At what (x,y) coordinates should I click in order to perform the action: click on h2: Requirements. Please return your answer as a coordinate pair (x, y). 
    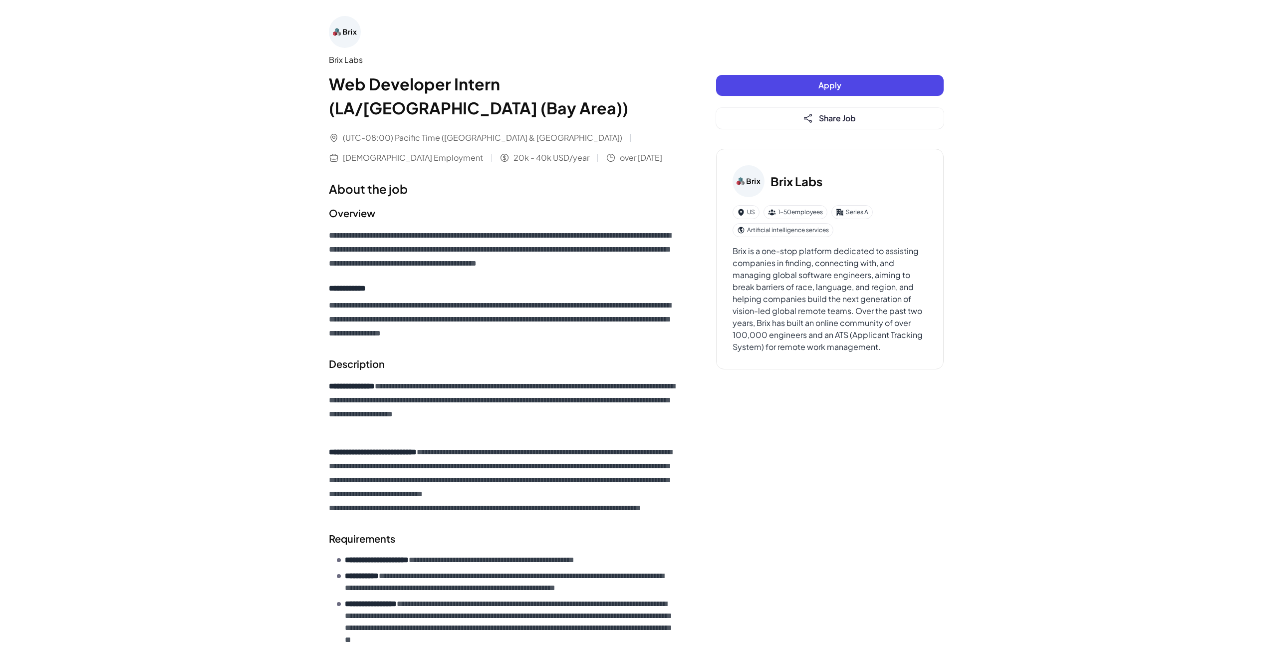
    Looking at the image, I should click on (502, 538).